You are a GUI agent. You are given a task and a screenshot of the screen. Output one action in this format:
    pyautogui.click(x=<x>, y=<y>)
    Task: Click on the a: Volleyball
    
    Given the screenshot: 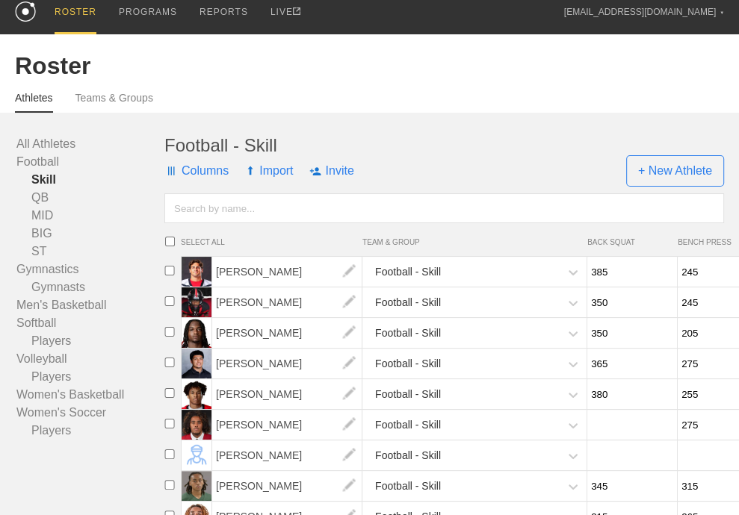 What is the action you would take?
    pyautogui.click(x=90, y=359)
    